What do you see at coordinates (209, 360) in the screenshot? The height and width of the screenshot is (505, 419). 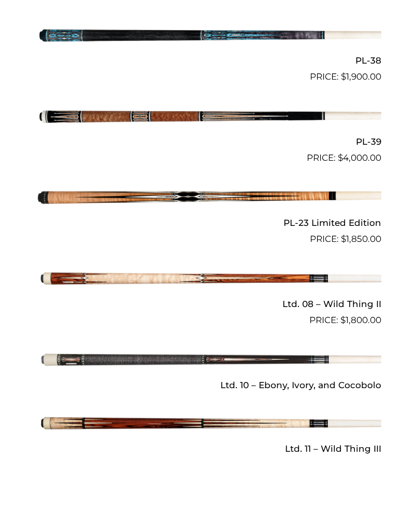 I see `img: Ltd. 10 - Ebony, Ivory, and Cocobolo` at bounding box center [209, 360].